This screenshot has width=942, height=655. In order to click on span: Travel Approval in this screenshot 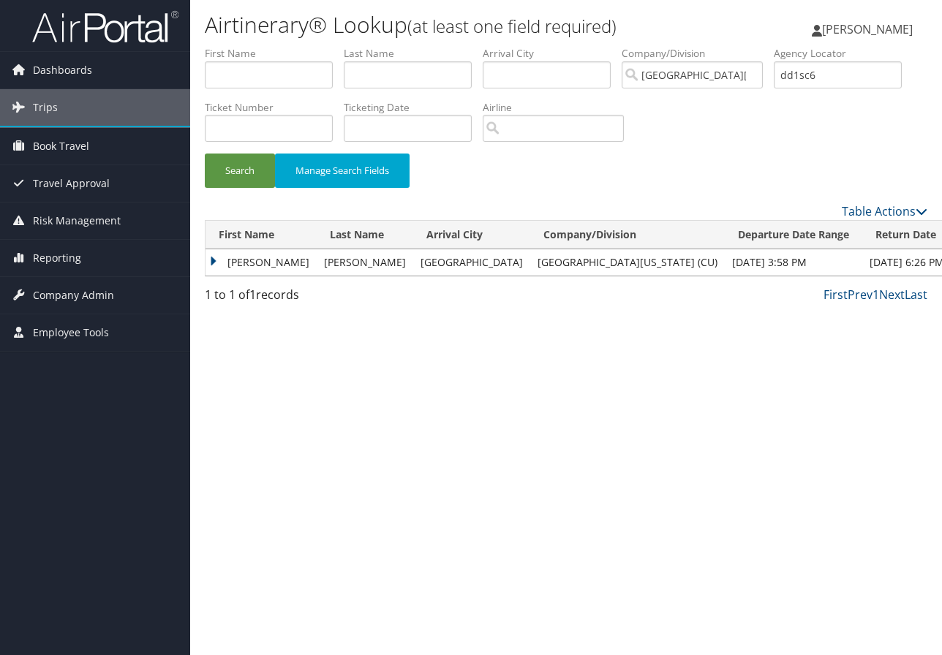, I will do `click(71, 183)`.